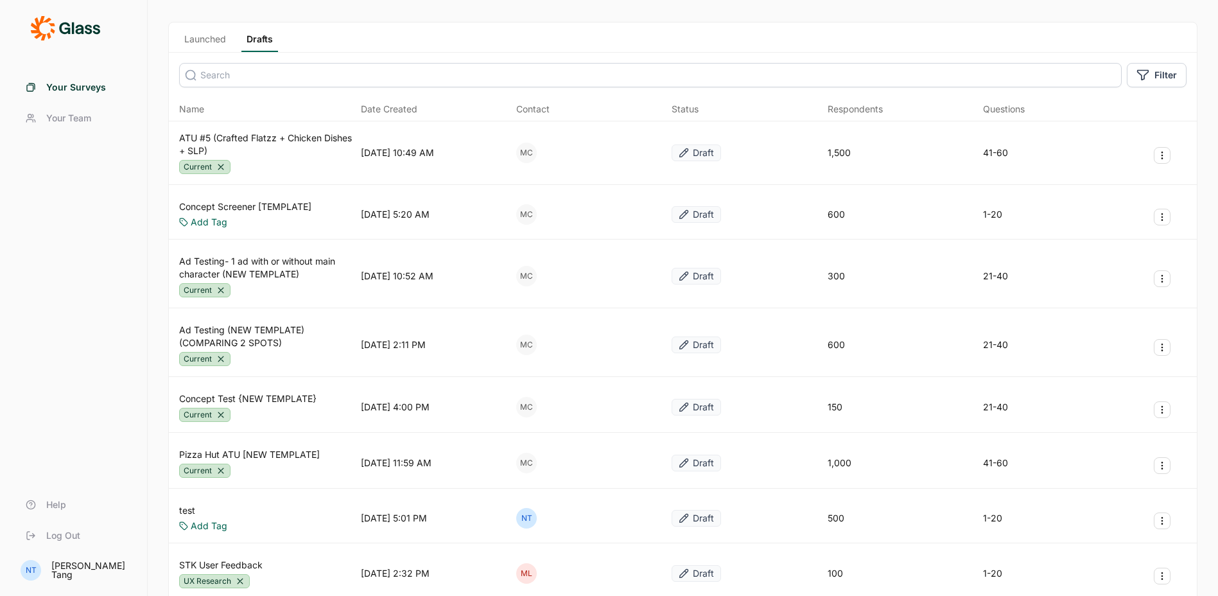  What do you see at coordinates (267, 268) in the screenshot?
I see `a: Ad Testing- 1 ad with or without main character (NEW TEMPLATE)` at bounding box center [267, 268].